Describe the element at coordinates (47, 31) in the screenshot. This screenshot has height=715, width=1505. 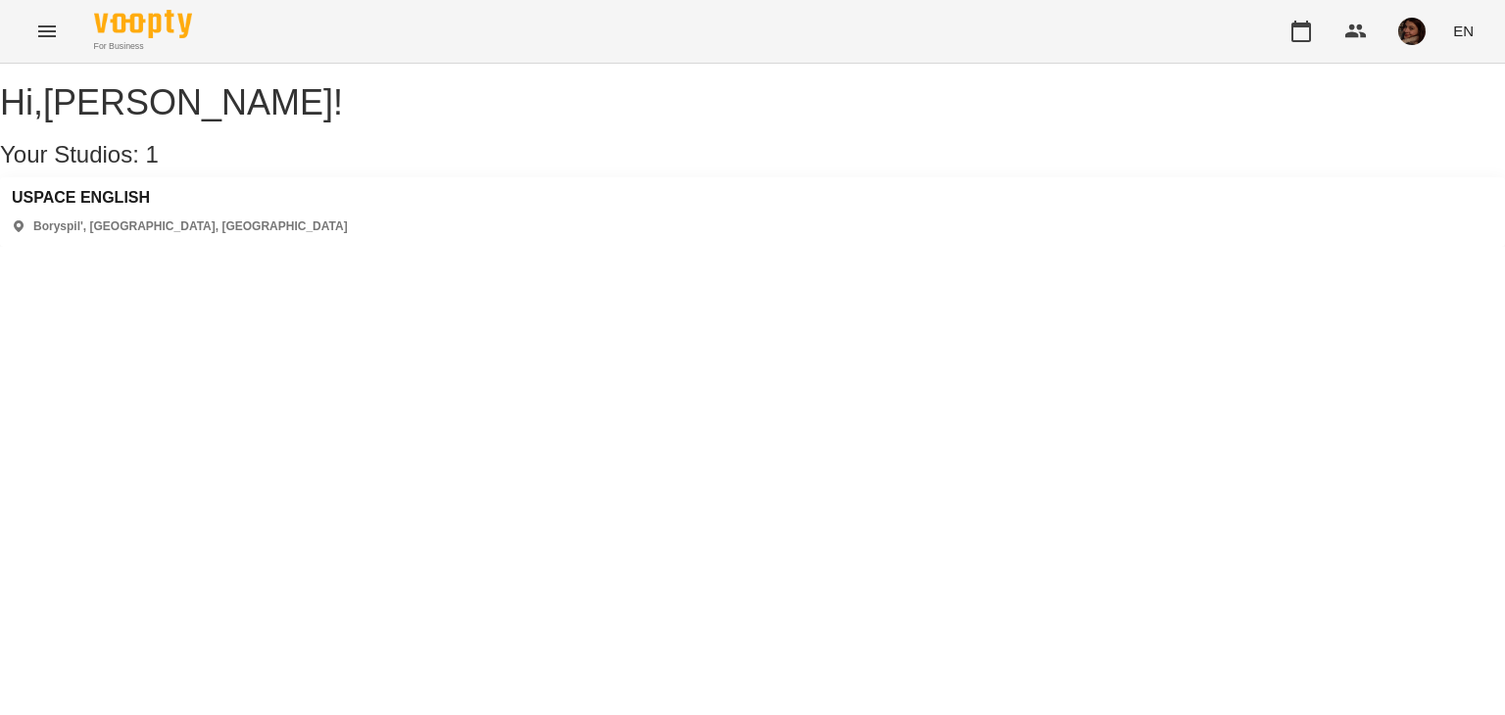
I see `button: Menu` at that location.